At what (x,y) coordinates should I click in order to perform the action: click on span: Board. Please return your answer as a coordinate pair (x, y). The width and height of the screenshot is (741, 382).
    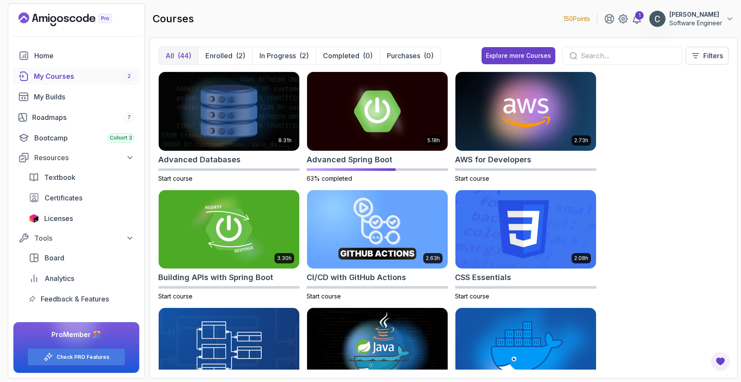
    Looking at the image, I should click on (54, 258).